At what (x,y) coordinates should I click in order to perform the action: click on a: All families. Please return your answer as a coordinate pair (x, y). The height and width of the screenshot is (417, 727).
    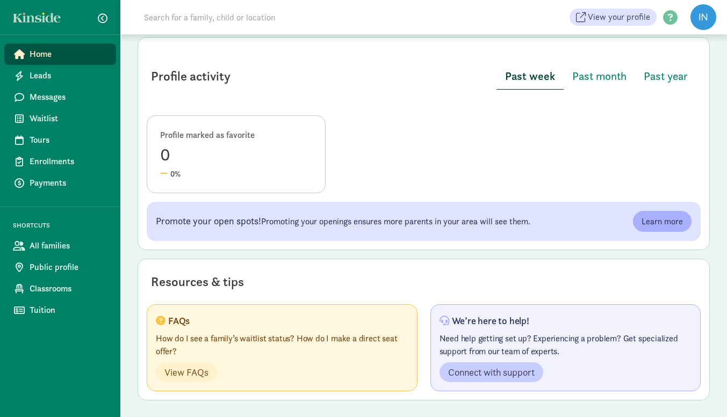
    Looking at the image, I should click on (60, 246).